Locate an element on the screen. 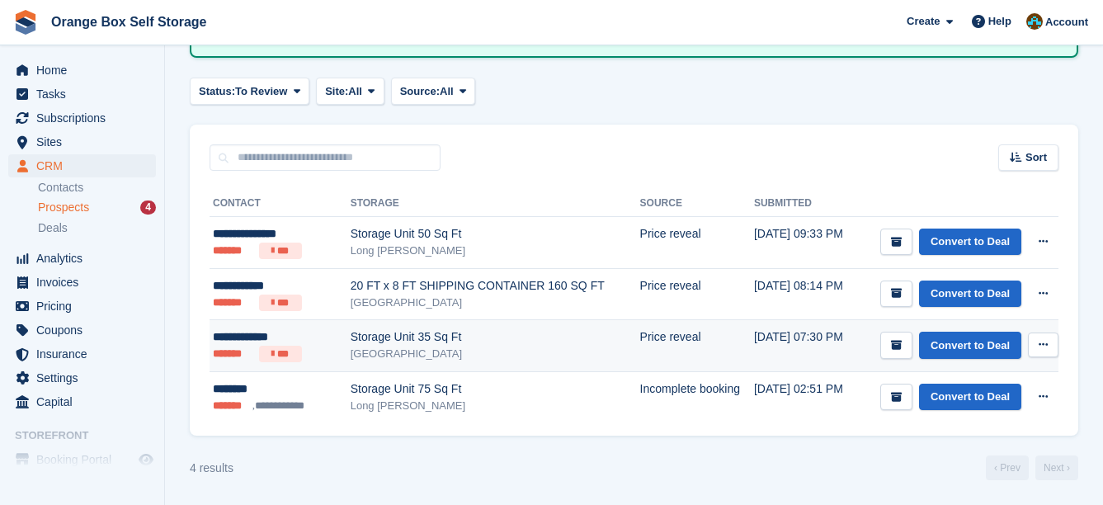 The height and width of the screenshot is (505, 1103). span: Booking Portal is located at coordinates (86, 459).